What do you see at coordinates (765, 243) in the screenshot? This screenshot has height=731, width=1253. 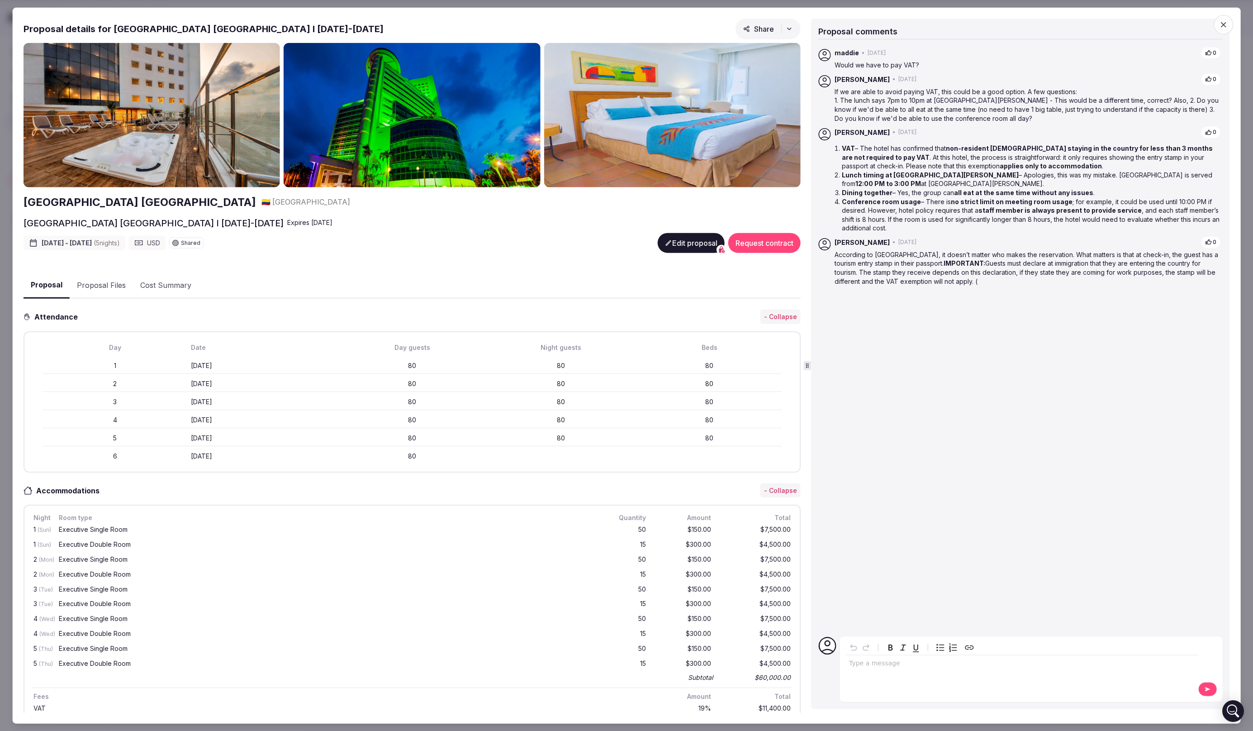 I see `button: Request contract` at bounding box center [765, 243].